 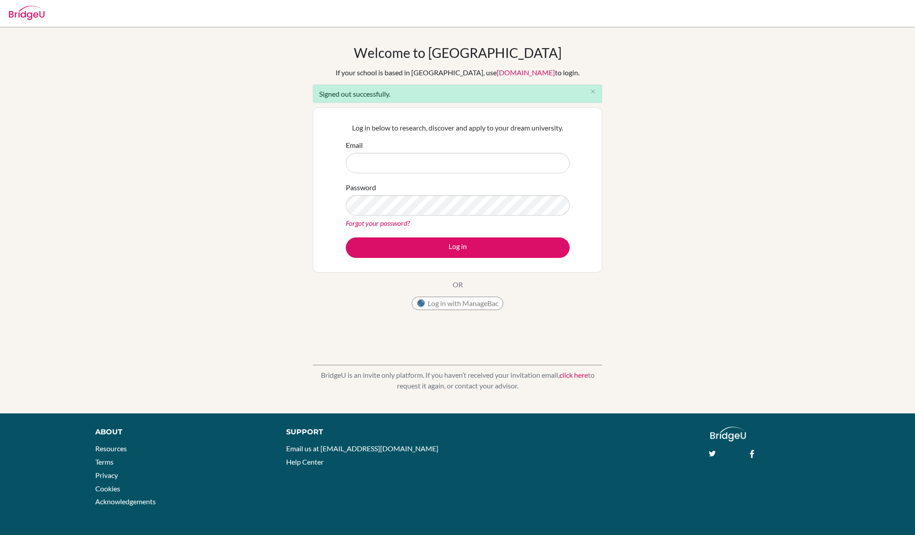 What do you see at coordinates (458, 248) in the screenshot?
I see `button: Log in` at bounding box center [458, 248].